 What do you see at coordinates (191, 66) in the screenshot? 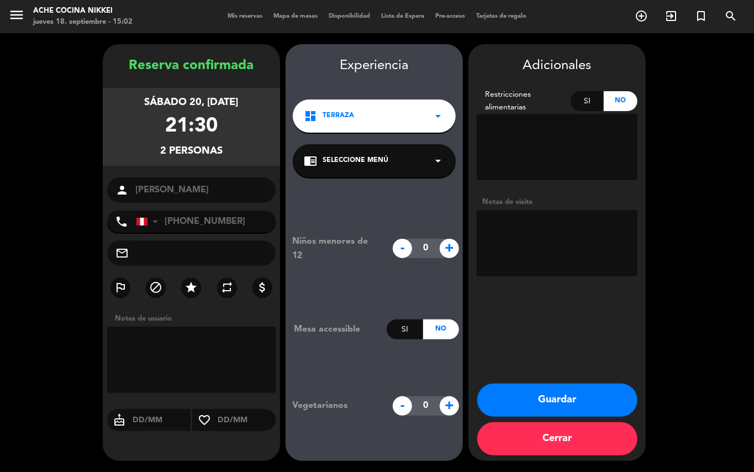
I see `div: Reserva confirmada` at bounding box center [191, 66].